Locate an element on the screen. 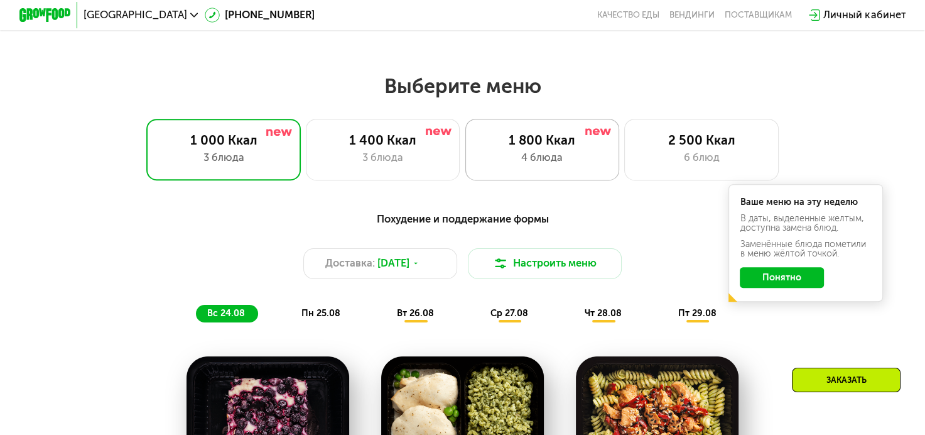 The image size is (925, 435). a: Вендинги is located at coordinates (692, 15).